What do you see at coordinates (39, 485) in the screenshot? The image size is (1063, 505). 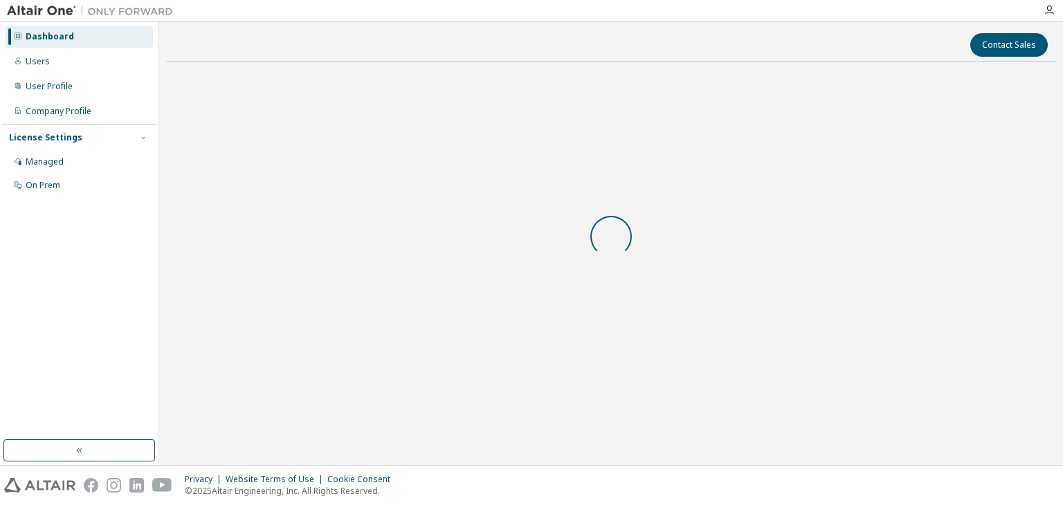 I see `img: altair_logo.svg` at bounding box center [39, 485].